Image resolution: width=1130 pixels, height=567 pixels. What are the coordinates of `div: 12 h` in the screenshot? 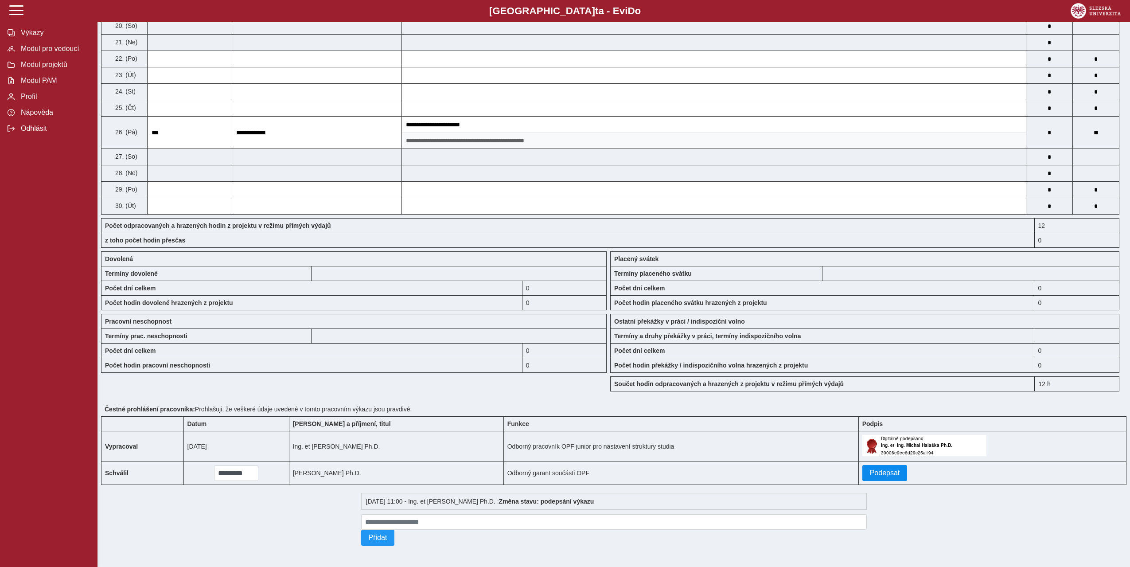 It's located at (1077, 384).